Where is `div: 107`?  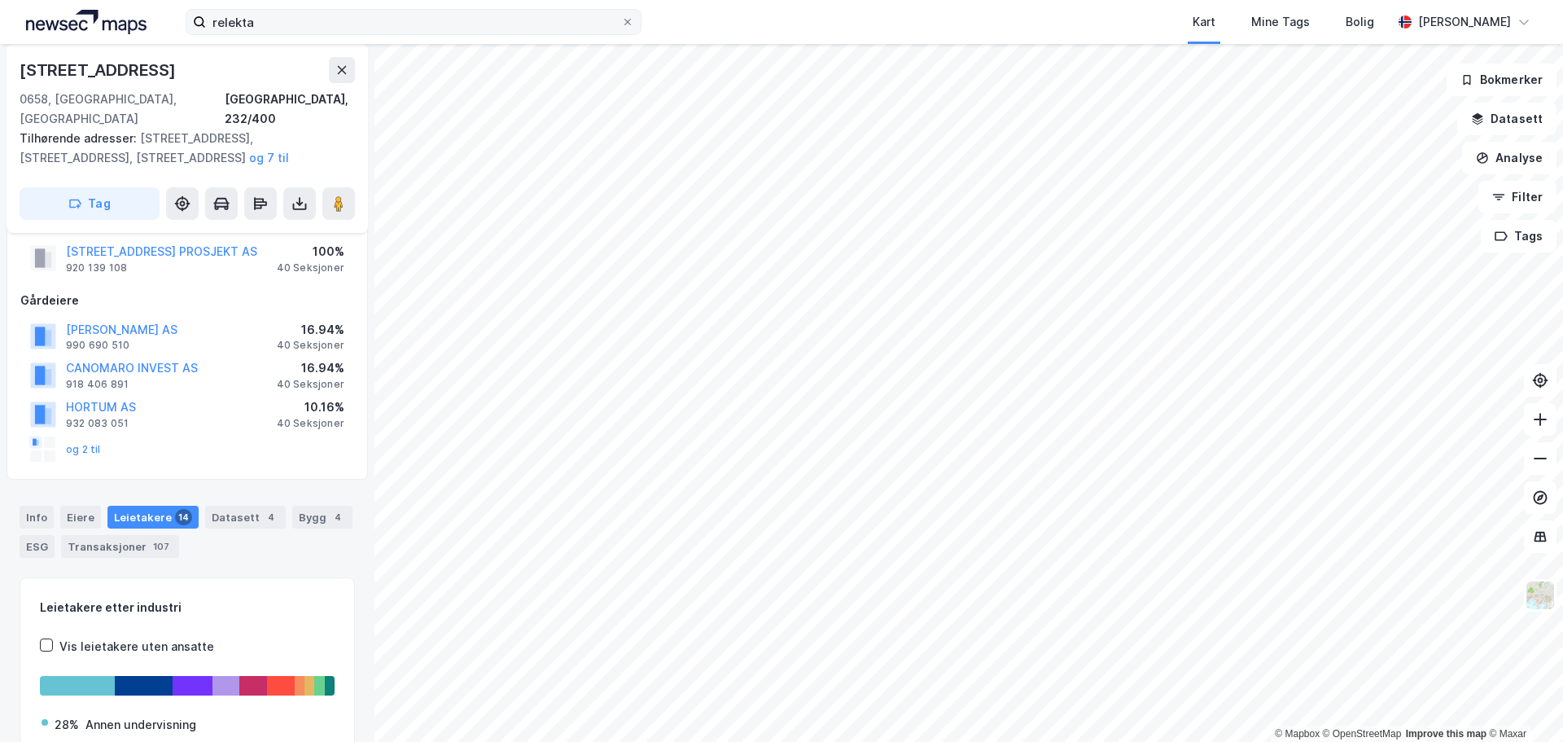
div: 107 is located at coordinates (161, 546).